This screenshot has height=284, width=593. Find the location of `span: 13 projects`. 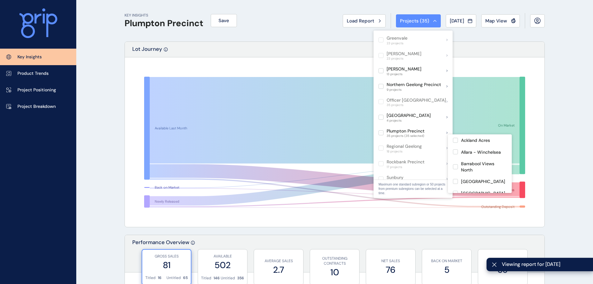

span: 13 projects is located at coordinates (404, 74).